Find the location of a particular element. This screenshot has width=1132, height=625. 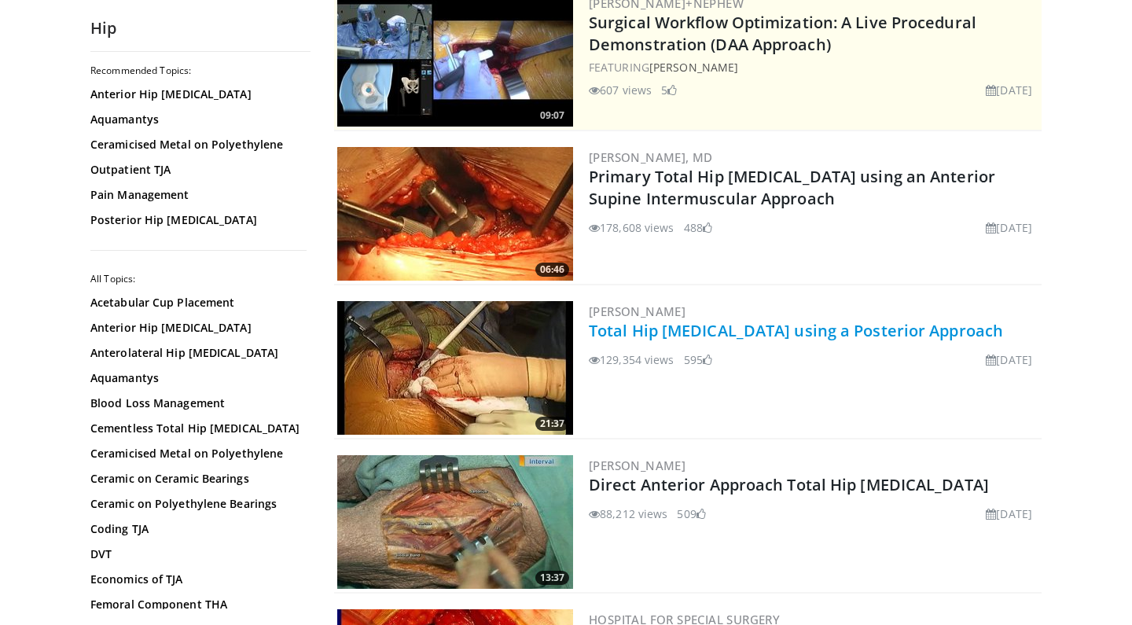

a: Acetabular Cup Placement is located at coordinates (197, 303).